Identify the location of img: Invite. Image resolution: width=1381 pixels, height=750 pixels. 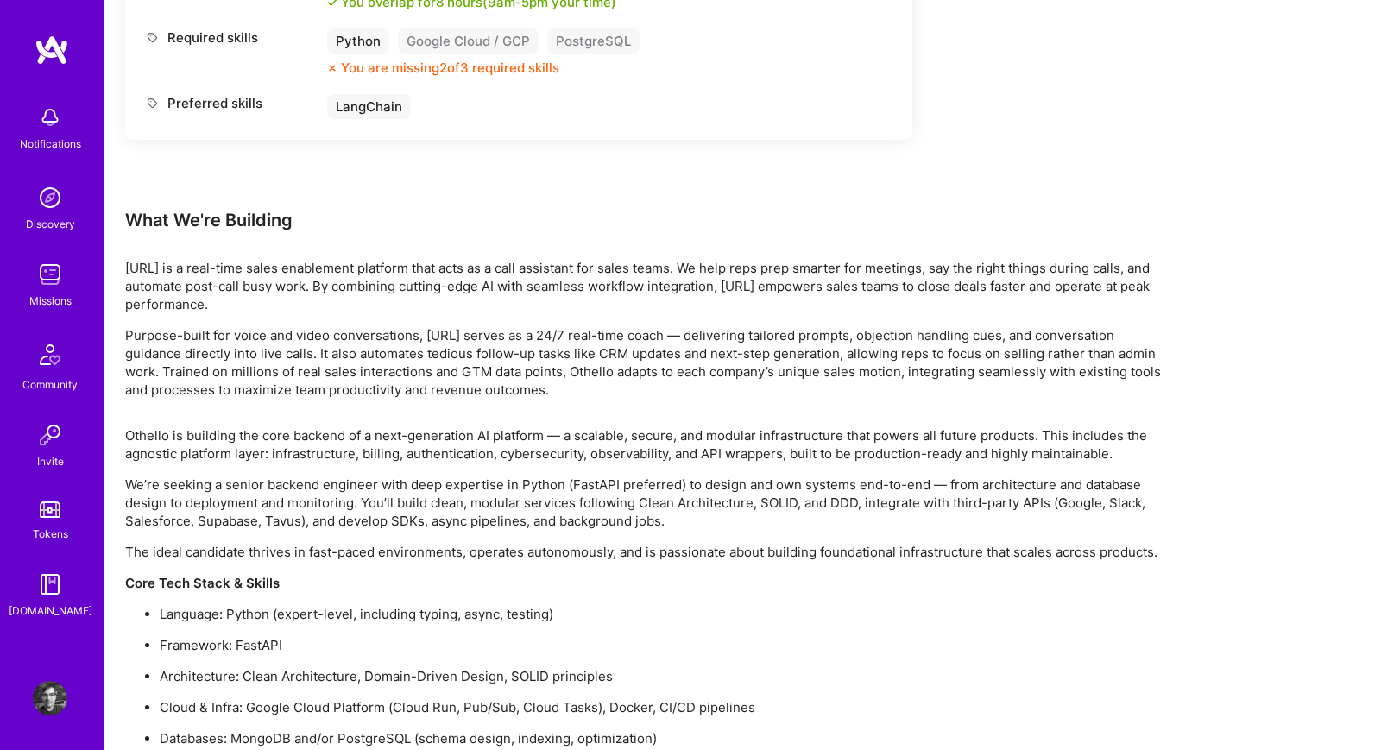
(50, 435).